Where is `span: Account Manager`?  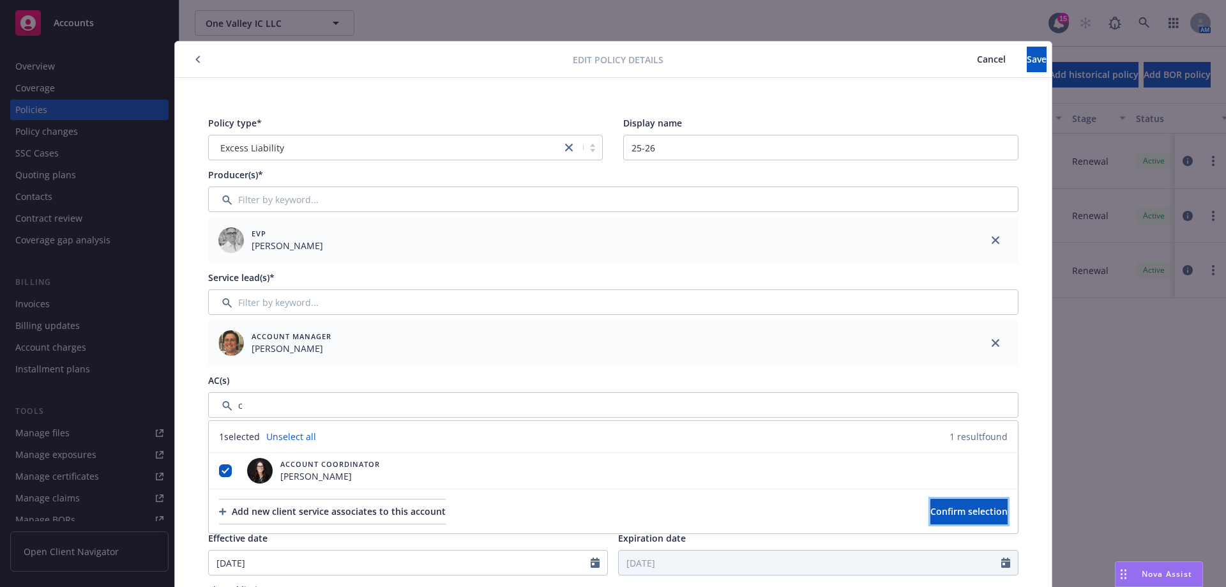
span: Account Manager is located at coordinates (291, 336).